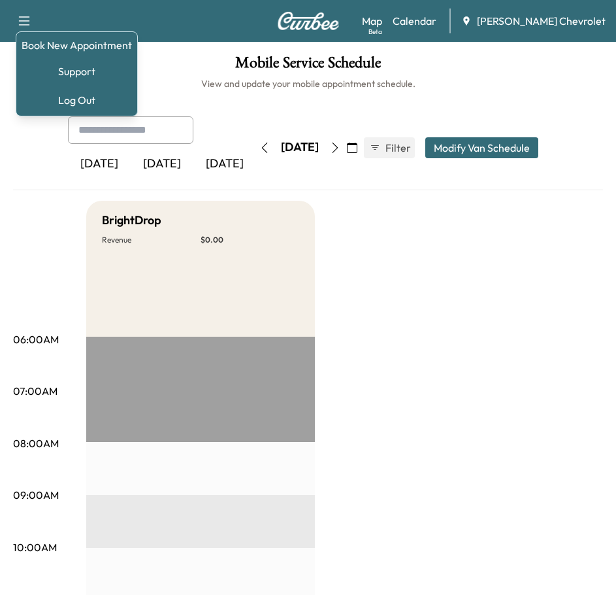 The width and height of the screenshot is (616, 595). I want to click on p: $ 0.00, so click(250, 240).